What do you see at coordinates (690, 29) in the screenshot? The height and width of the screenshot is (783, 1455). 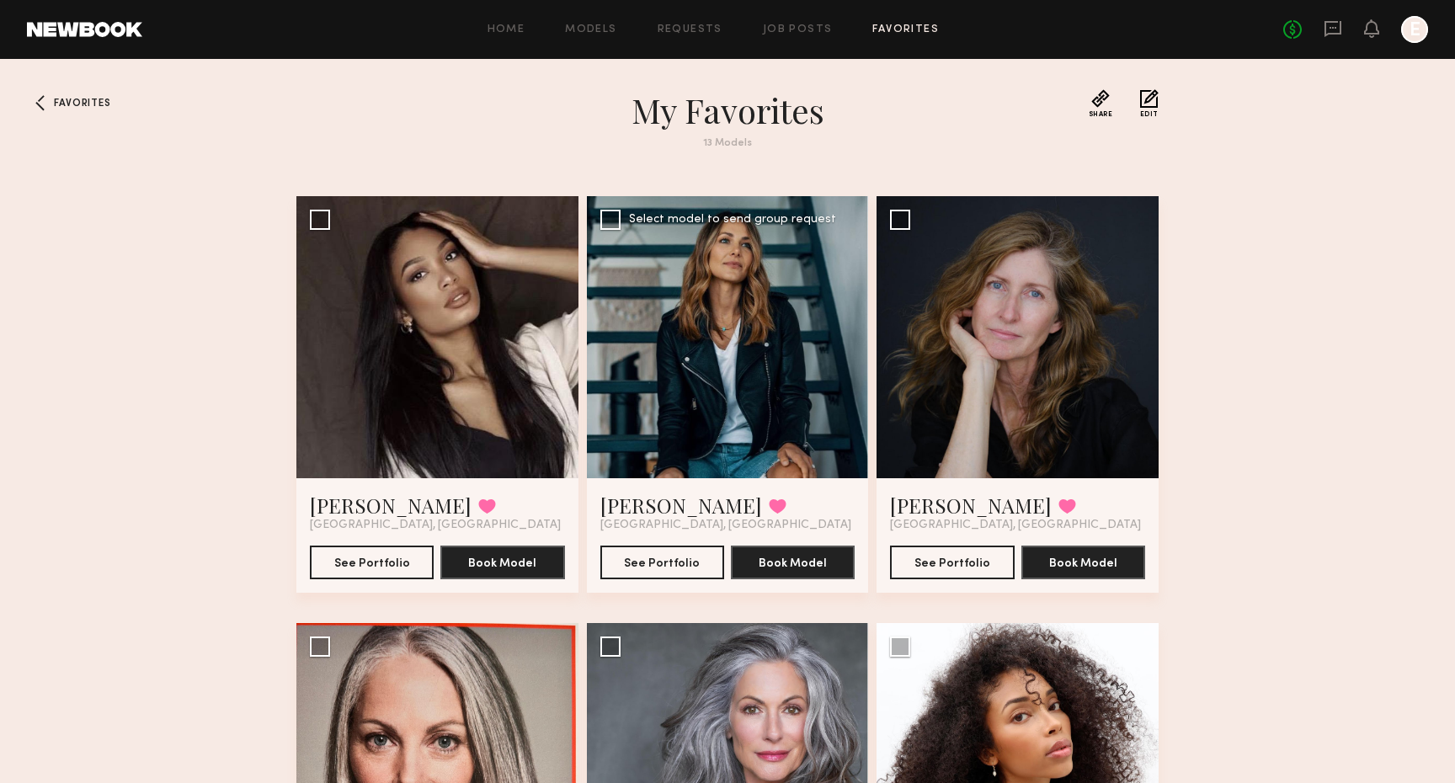 I see `a: Requests` at bounding box center [690, 29].